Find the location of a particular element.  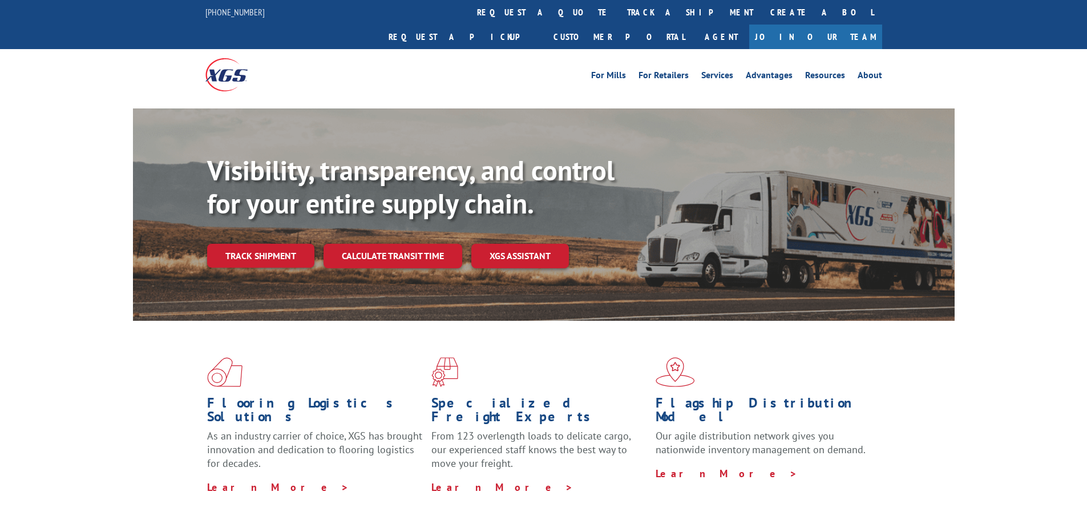

a: Services is located at coordinates (717, 77).